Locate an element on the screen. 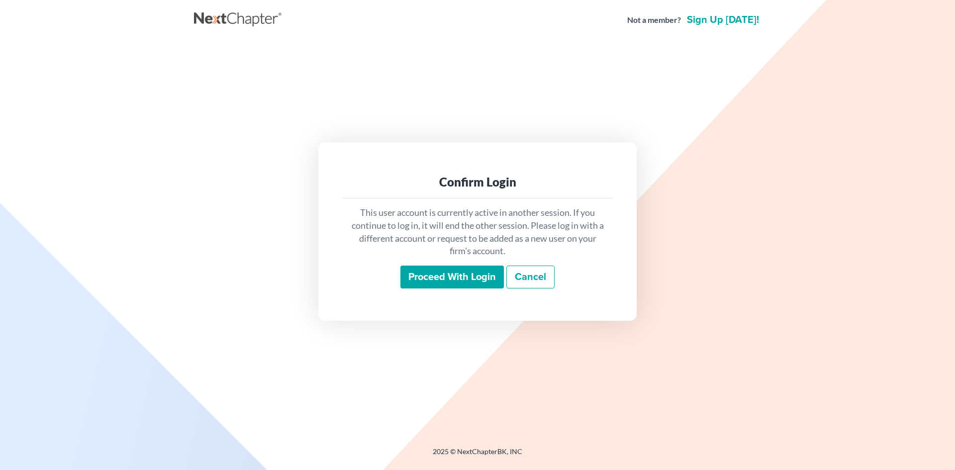  a: Cancel is located at coordinates (530, 277).